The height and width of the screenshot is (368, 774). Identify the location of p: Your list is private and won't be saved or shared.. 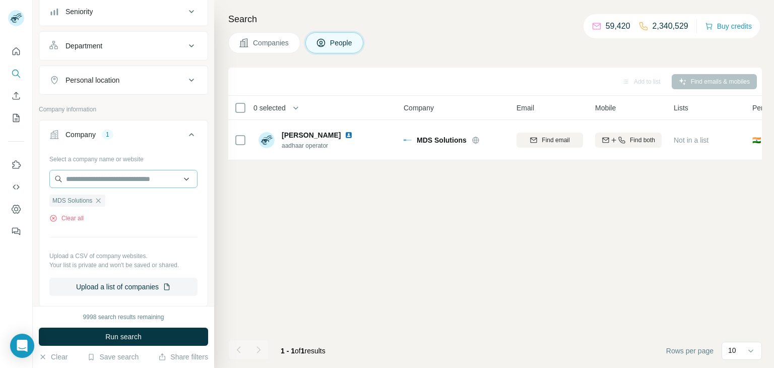
(123, 265).